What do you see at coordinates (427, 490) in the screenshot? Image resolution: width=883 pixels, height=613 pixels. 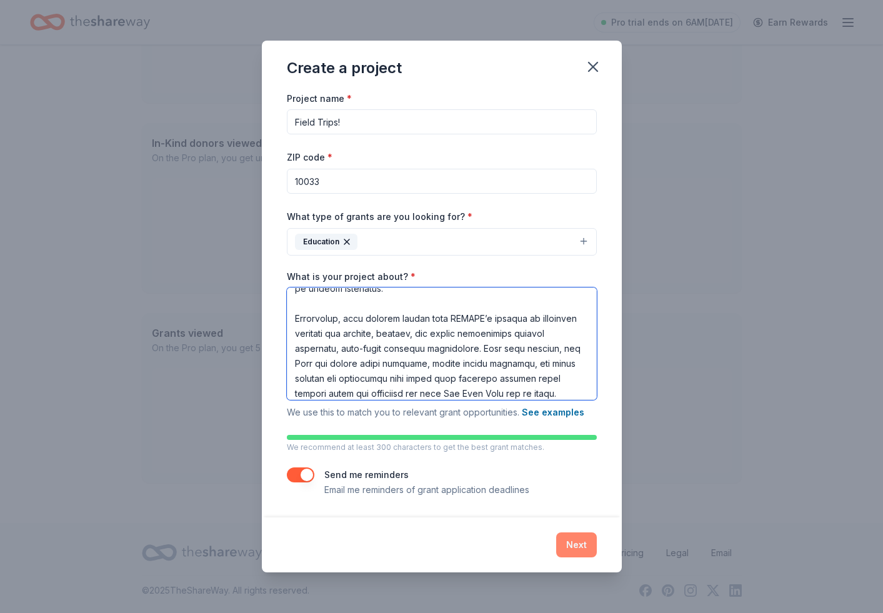 I see `p: Email me reminders of grant application deadlines` at bounding box center [427, 490].